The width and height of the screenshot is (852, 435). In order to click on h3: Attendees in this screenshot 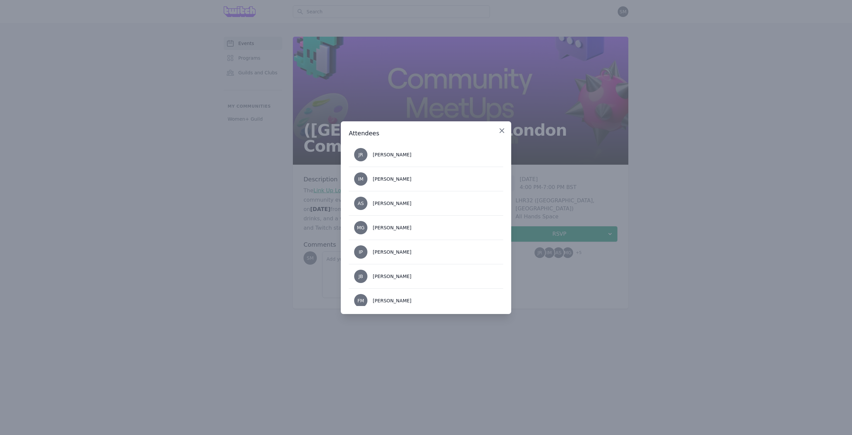, I will do `click(426, 133)`.